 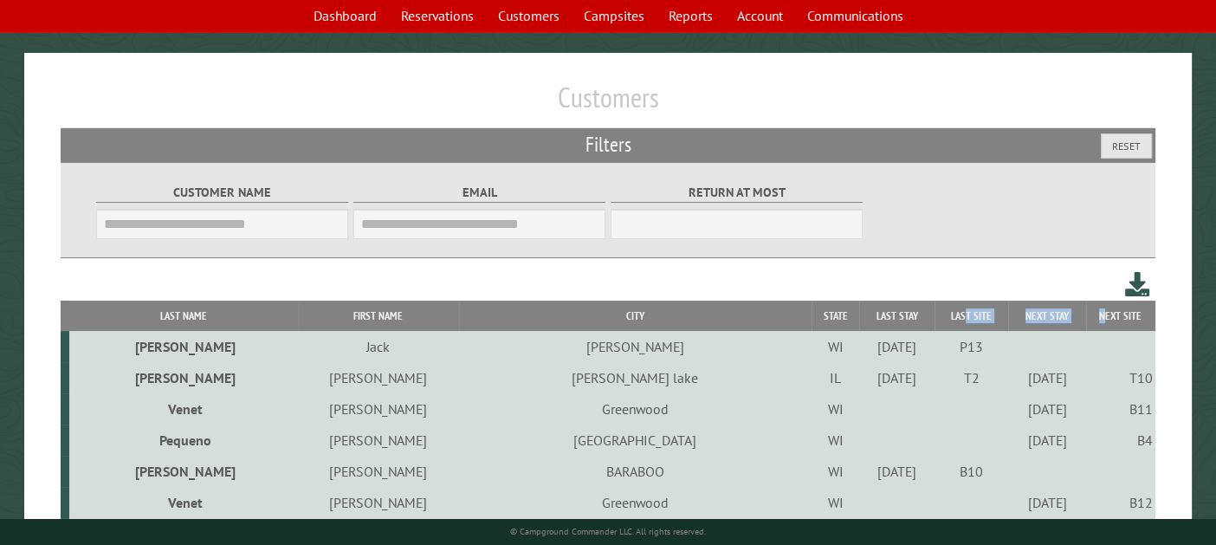 What do you see at coordinates (479, 192) in the screenshot?
I see `label: Email` at bounding box center [479, 192].